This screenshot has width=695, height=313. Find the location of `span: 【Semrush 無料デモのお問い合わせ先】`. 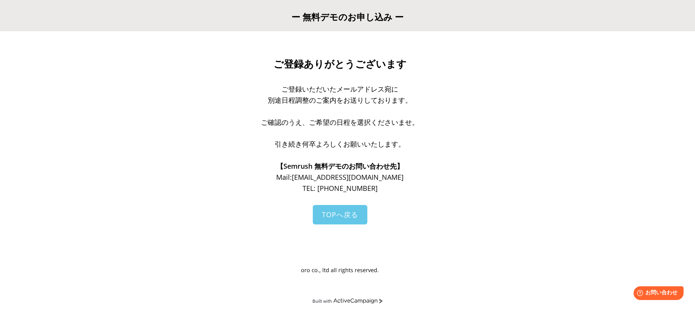

span: 【Semrush 無料デモのお問い合わせ先】 is located at coordinates (340, 166).